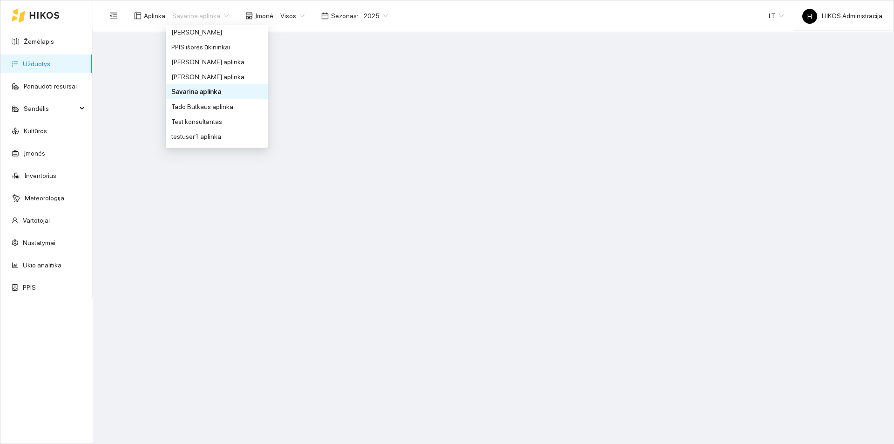 The height and width of the screenshot is (444, 894). Describe the element at coordinates (216, 47) in the screenshot. I see `div: PPIS išorės ūkininkai` at that location.